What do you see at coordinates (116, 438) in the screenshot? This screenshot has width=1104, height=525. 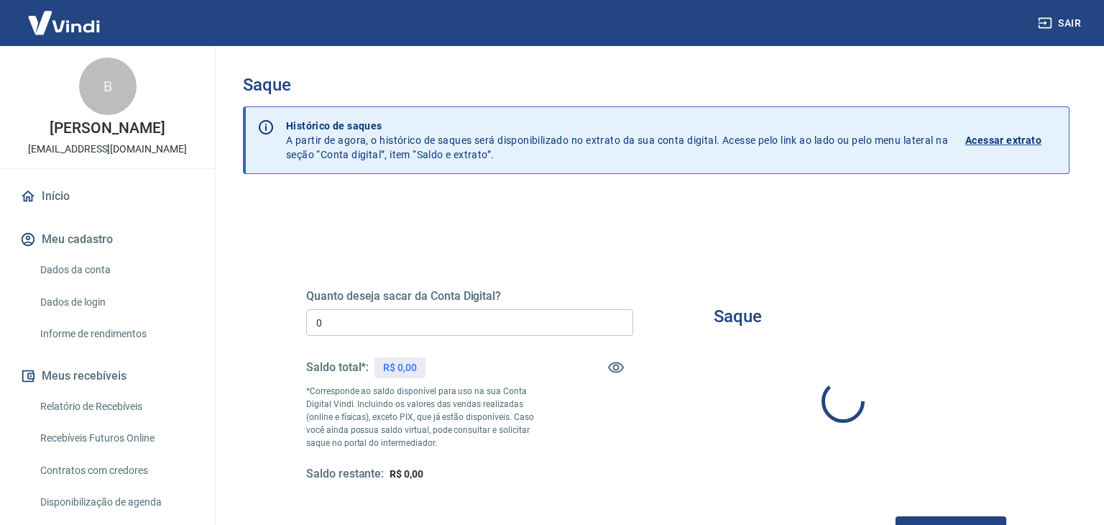 I see `a: Recebíveis Futuros Online` at bounding box center [116, 438].